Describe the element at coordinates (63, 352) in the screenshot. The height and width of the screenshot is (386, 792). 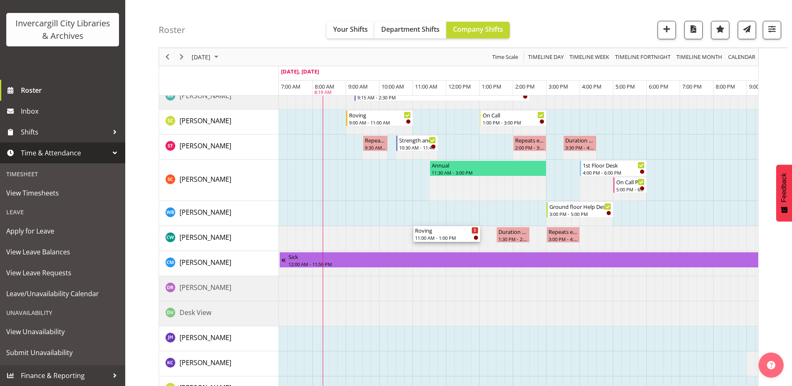
I see `span: Submit Unavailability` at that location.